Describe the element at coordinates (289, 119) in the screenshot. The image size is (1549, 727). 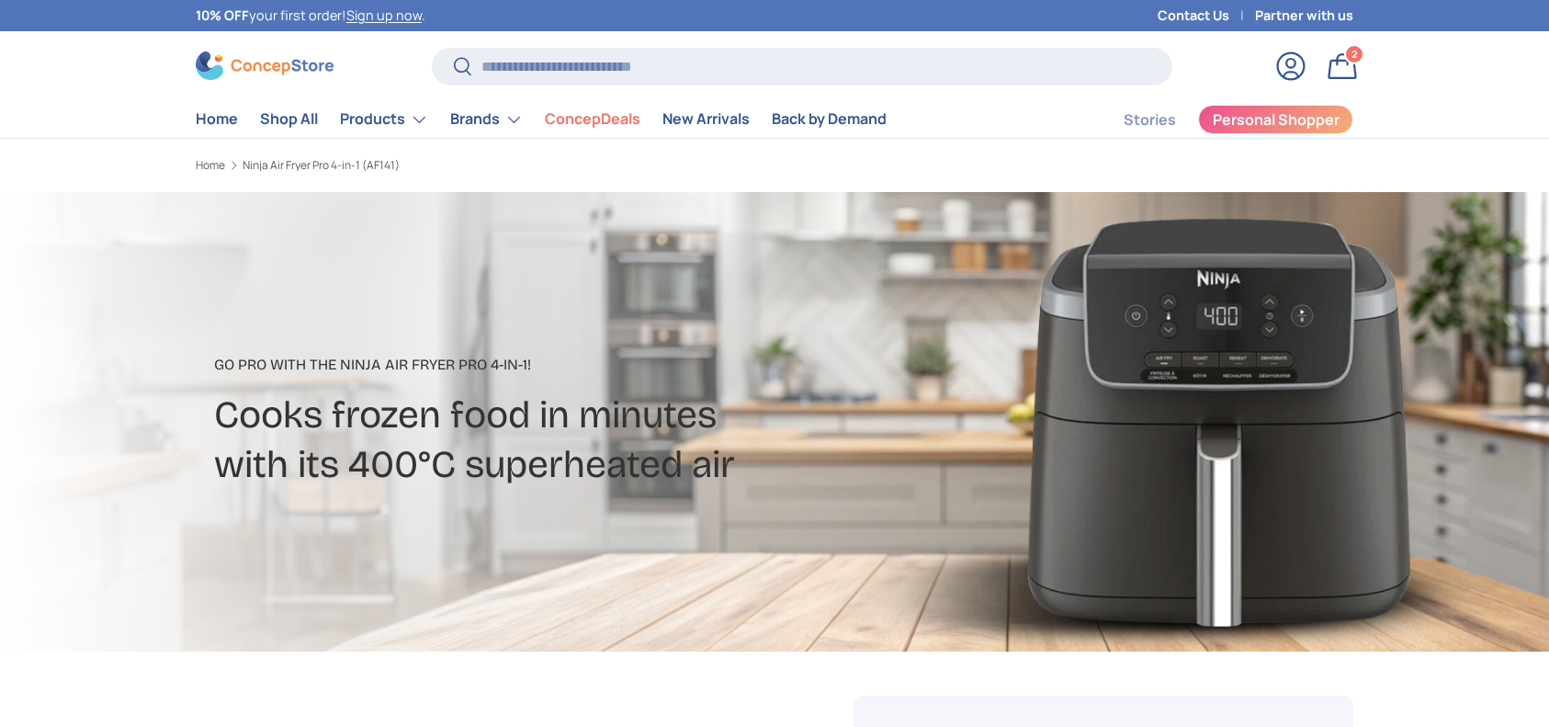
I see `a: Shop All` at that location.